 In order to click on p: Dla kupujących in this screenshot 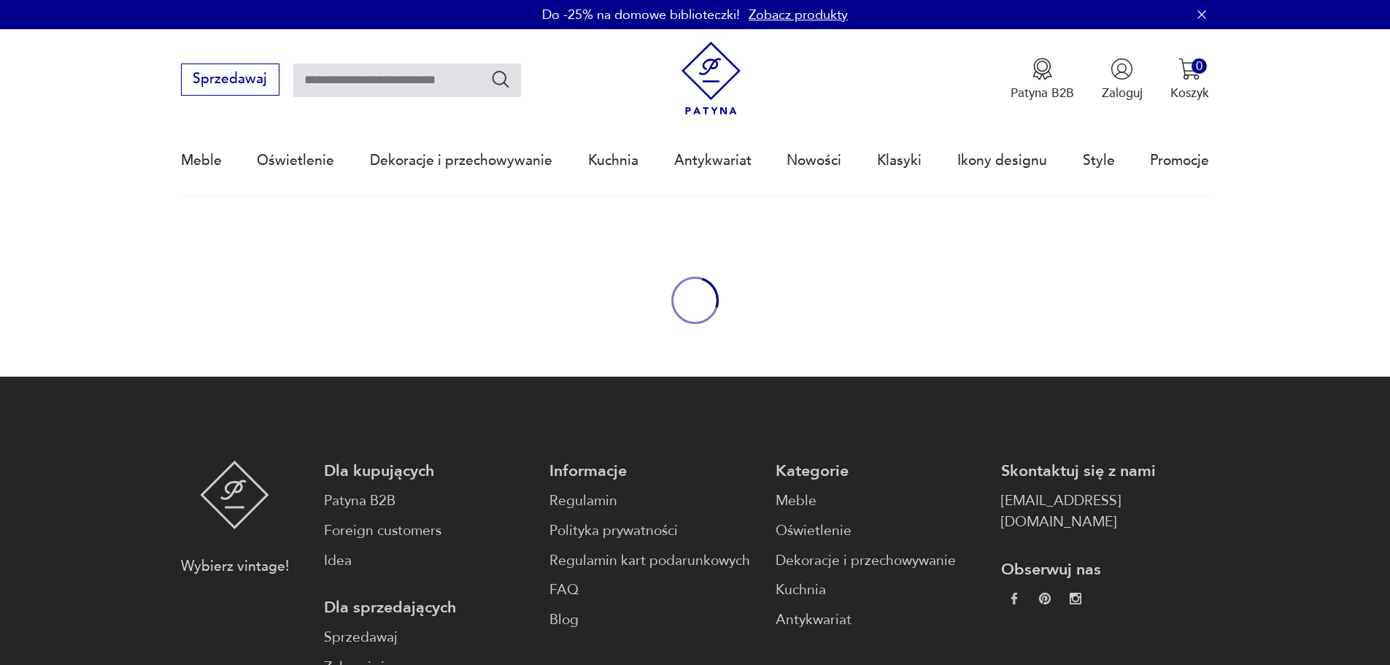, I will do `click(428, 471)`.